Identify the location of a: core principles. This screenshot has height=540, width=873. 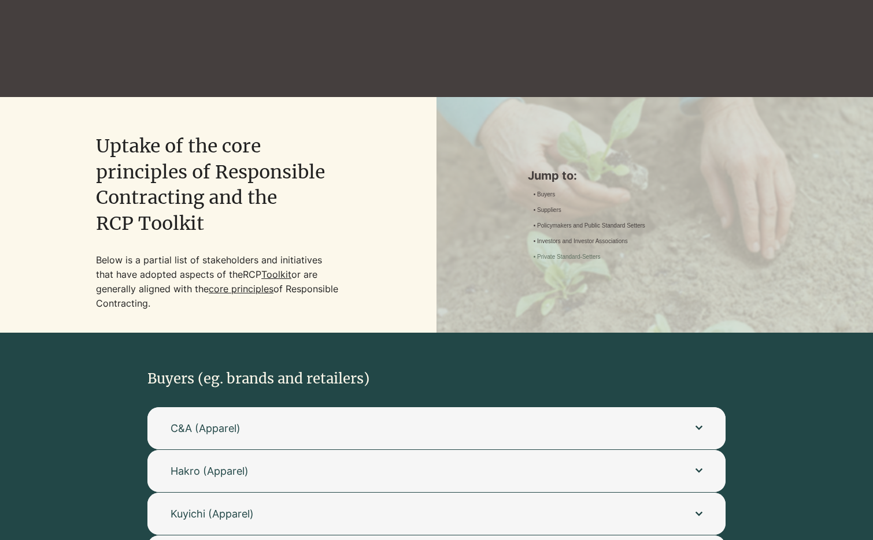
(241, 289).